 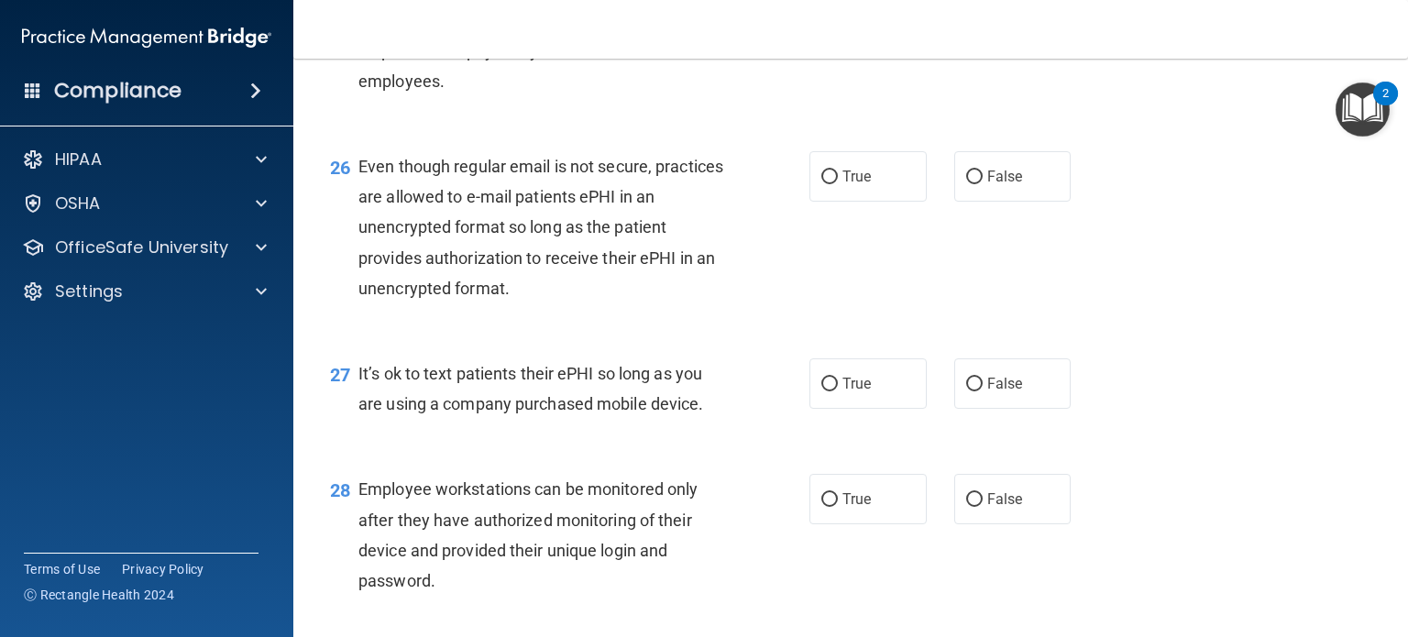 What do you see at coordinates (99, 595) in the screenshot?
I see `span: Ⓒ Rectangle Health 2024` at bounding box center [99, 595].